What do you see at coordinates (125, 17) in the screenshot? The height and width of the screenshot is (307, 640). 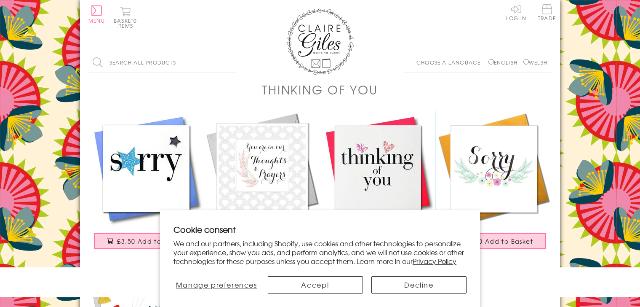 I see `button: Basket0 items` at bounding box center [125, 17].